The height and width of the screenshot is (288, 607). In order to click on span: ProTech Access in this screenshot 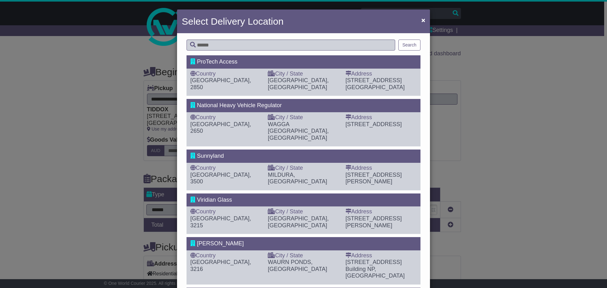, I will do `click(217, 62)`.